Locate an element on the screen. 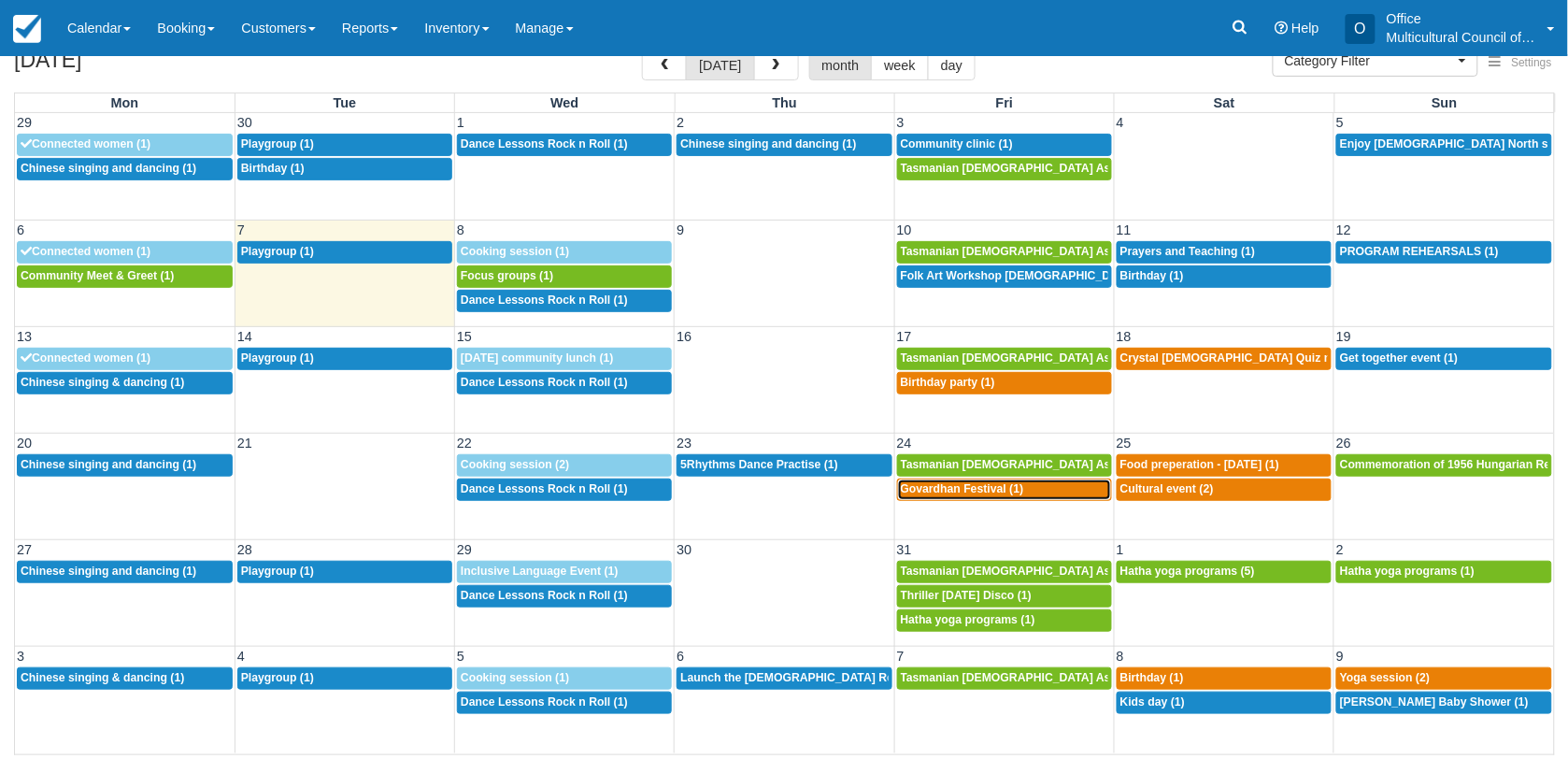 Image resolution: width=1568 pixels, height=759 pixels. a: Inclusive Language Event (1) is located at coordinates (564, 572).